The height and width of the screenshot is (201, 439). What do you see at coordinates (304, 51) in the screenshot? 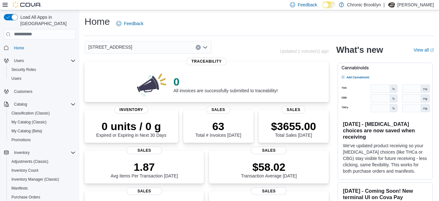
I see `p: Updated 1 minute(s) ago` at bounding box center [304, 51].